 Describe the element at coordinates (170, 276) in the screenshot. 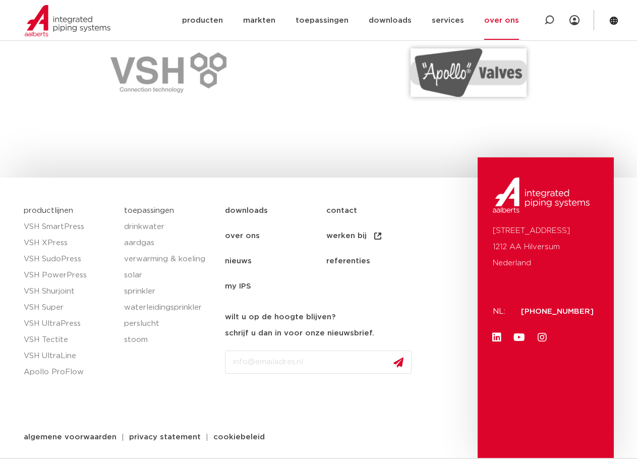

I see `a: solar` at that location.